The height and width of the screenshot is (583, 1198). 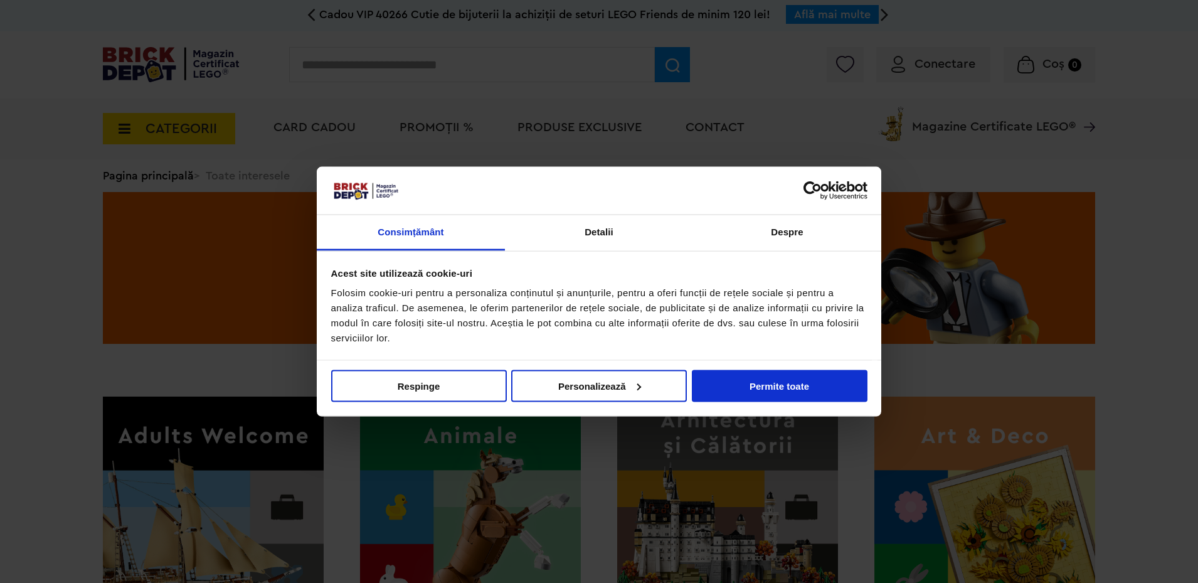 I want to click on div: Acest site utilizează cookie-uri, so click(x=599, y=273).